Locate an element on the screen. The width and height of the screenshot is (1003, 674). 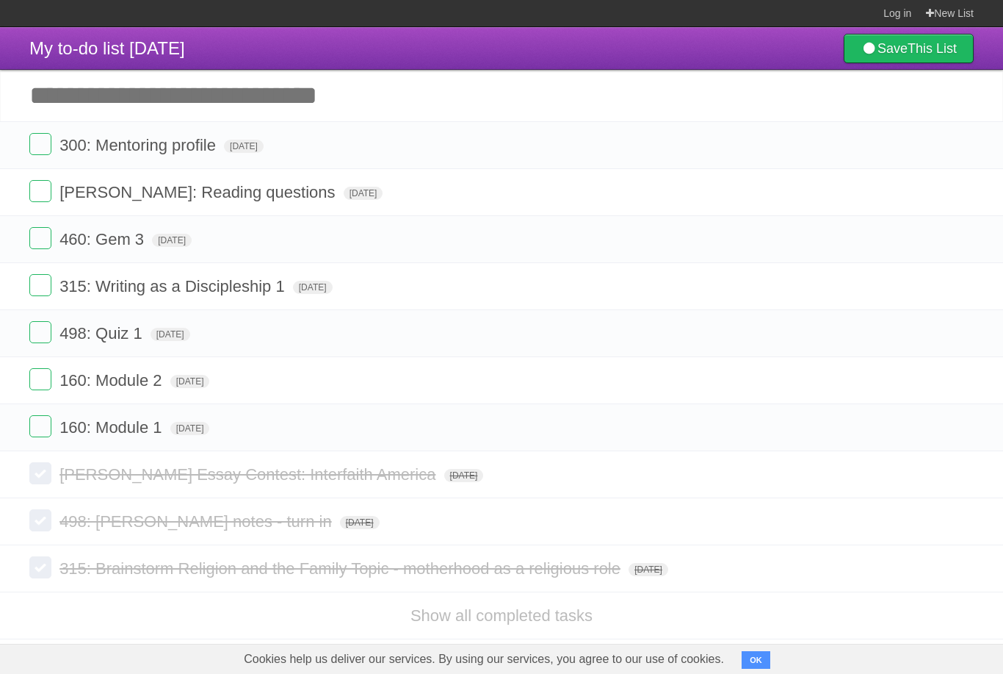
span: 315: Writing as a Discipleship 1 is located at coordinates (174, 286).